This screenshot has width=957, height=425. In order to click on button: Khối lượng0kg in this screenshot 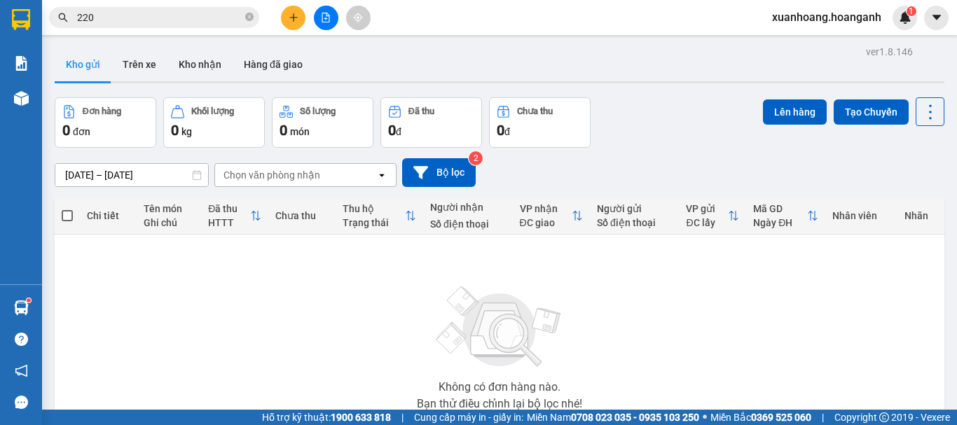, I will do `click(214, 123)`.